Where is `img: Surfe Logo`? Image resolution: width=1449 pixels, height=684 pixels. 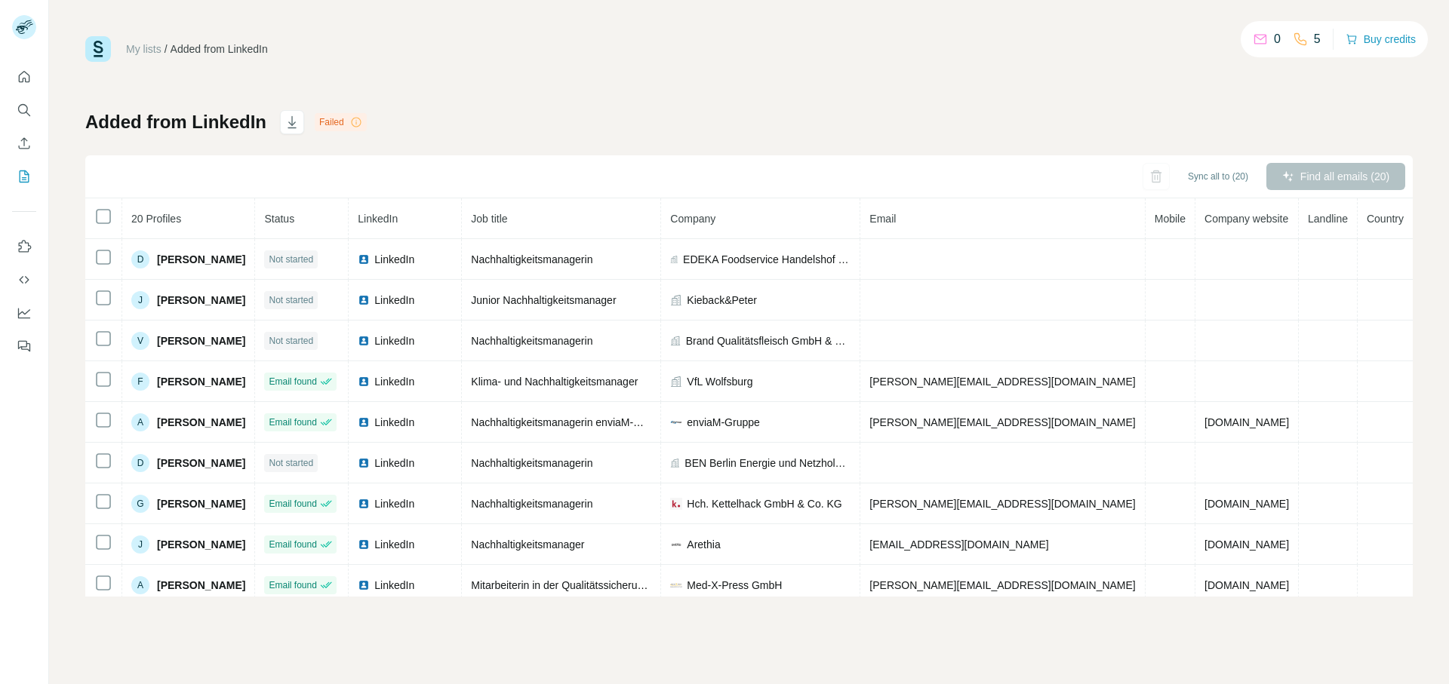 img: Surfe Logo is located at coordinates (98, 49).